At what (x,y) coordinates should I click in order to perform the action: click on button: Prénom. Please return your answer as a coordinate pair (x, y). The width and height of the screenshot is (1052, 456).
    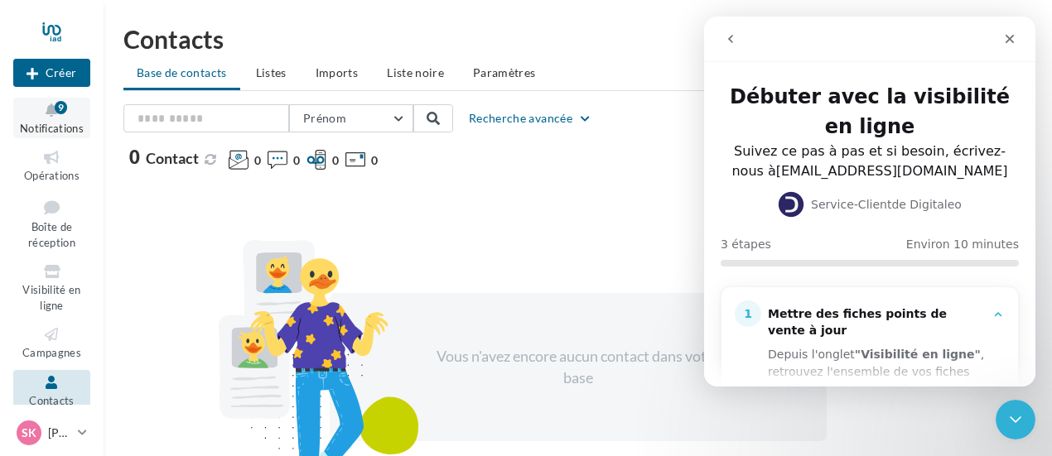
    Looking at the image, I should click on (351, 118).